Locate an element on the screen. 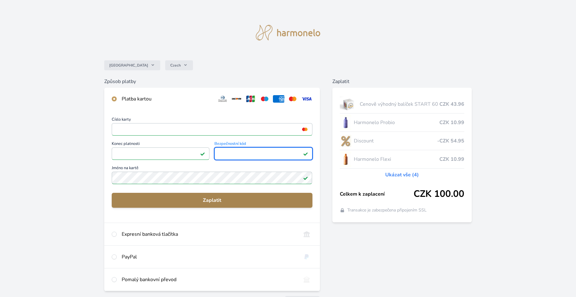 Image resolution: width=576 pixels, height=297 pixels. h6: Zaplatit is located at coordinates (402, 82).